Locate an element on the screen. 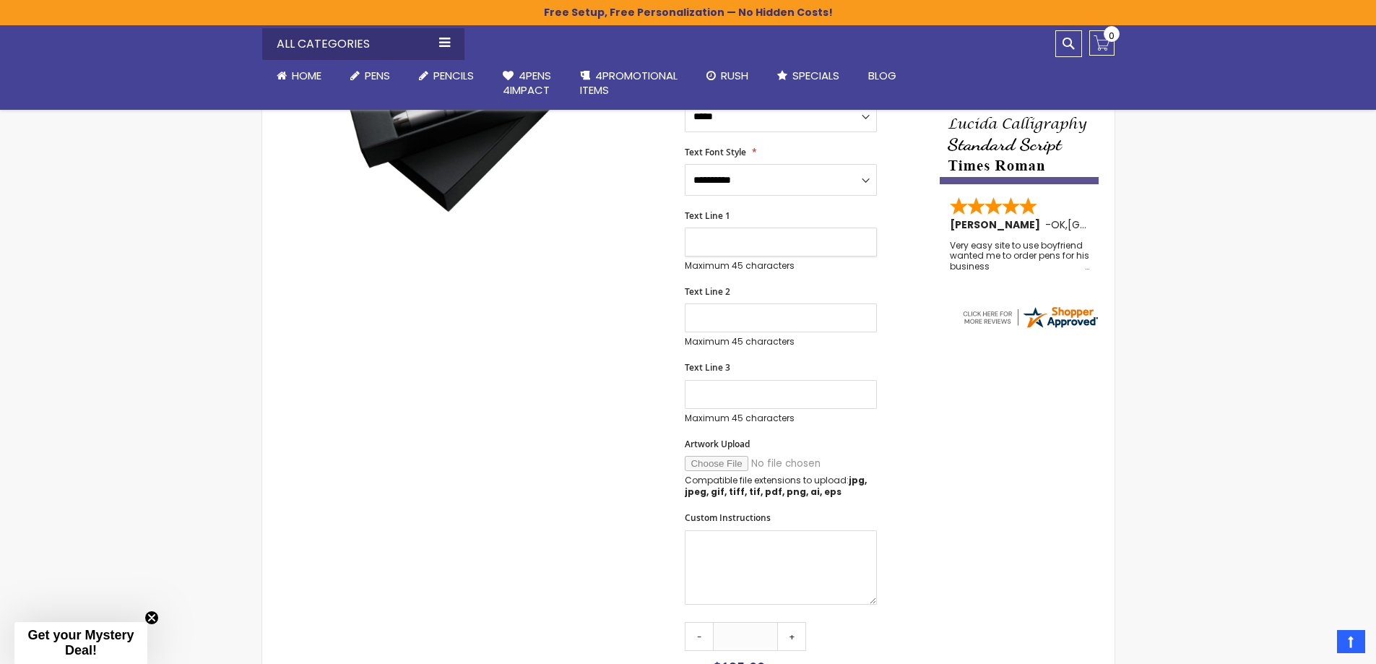 This screenshot has width=1376, height=664. a: 4Pens4impact is located at coordinates (526, 83).